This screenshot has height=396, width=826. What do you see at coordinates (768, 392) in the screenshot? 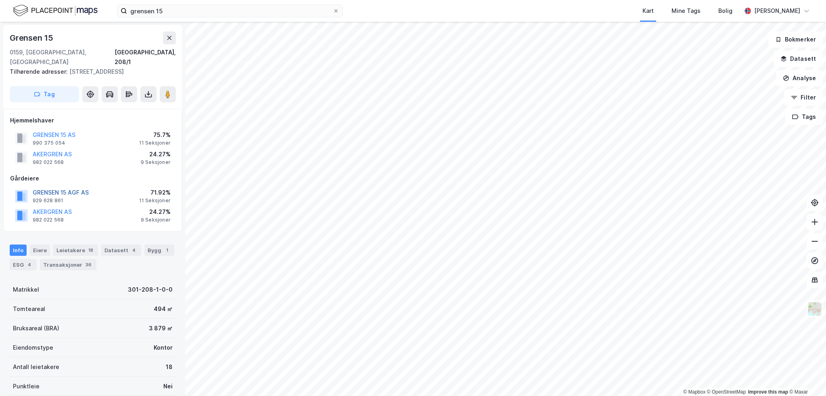
I see `a: Improve this map` at bounding box center [768, 392].